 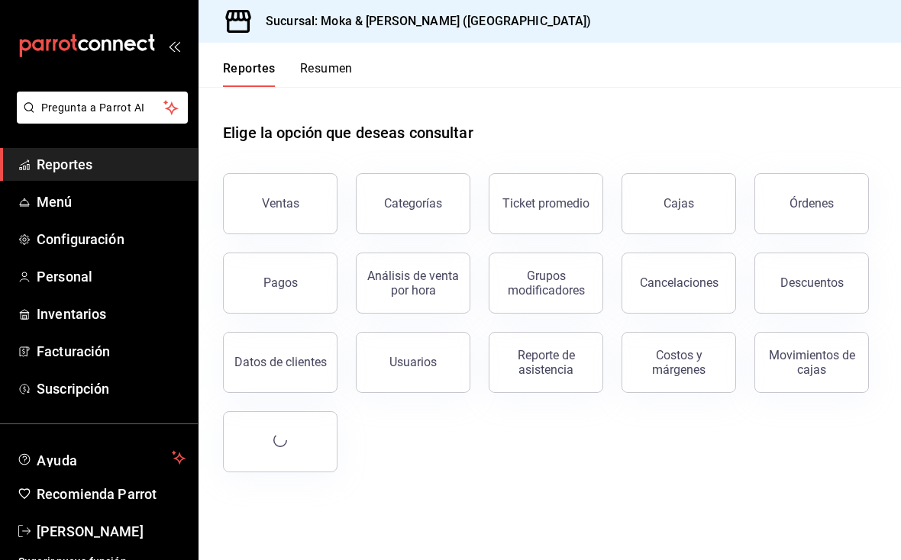 What do you see at coordinates (288, 74) in the screenshot?
I see `div: navigation tabs` at bounding box center [288, 74].